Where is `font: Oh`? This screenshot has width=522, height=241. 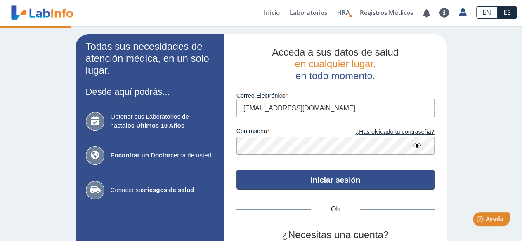
font: Oh is located at coordinates (335, 209).